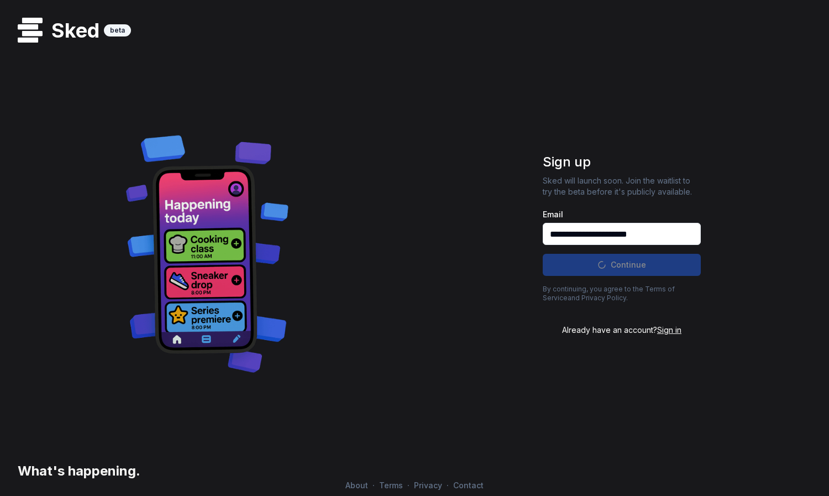 Image resolution: width=829 pixels, height=496 pixels. What do you see at coordinates (468, 485) in the screenshot?
I see `a: Contact` at bounding box center [468, 485].